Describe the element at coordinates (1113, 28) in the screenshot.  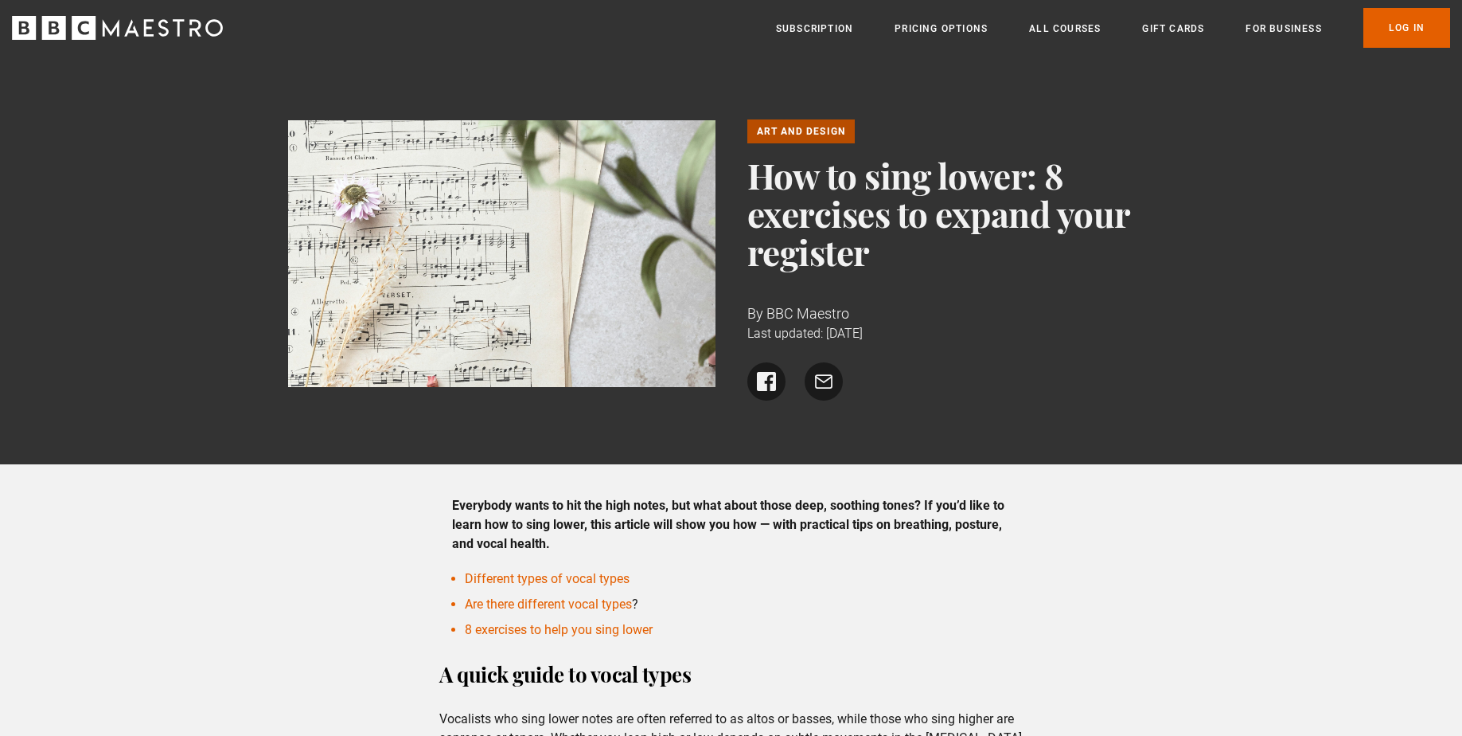
I see `nav: Primary` at that location.